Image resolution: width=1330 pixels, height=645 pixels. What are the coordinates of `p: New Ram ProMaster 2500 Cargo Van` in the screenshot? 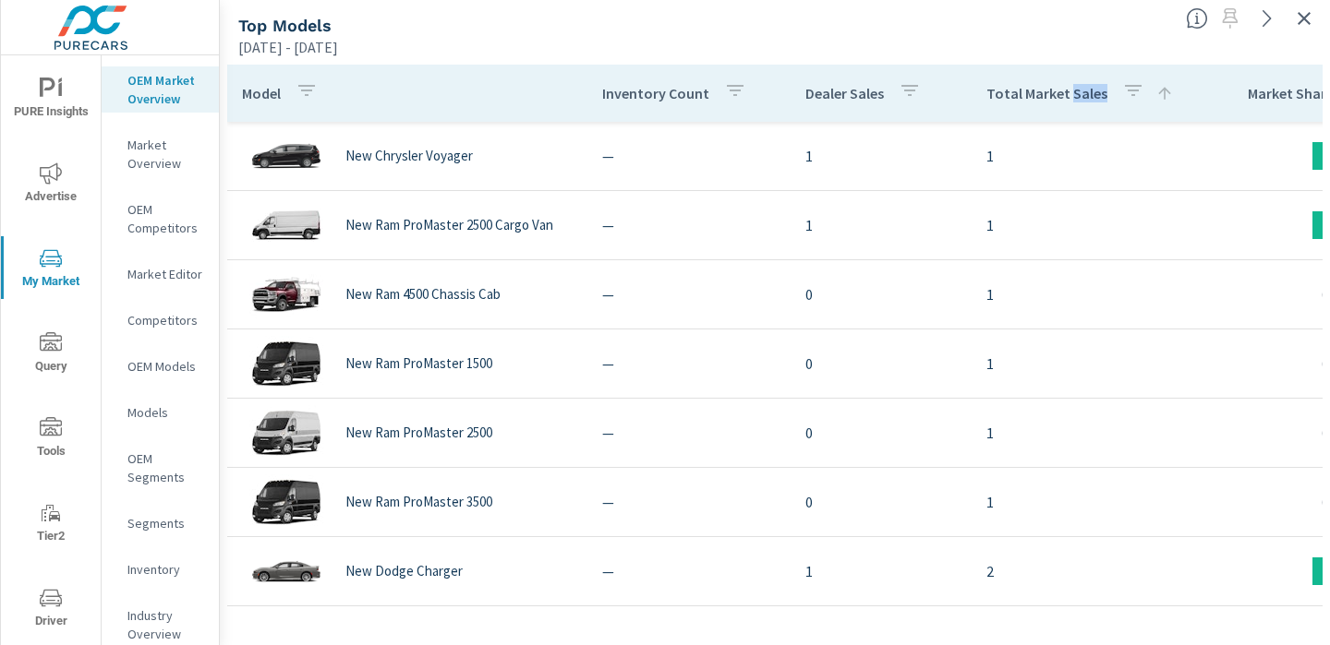 It's located at (449, 225).